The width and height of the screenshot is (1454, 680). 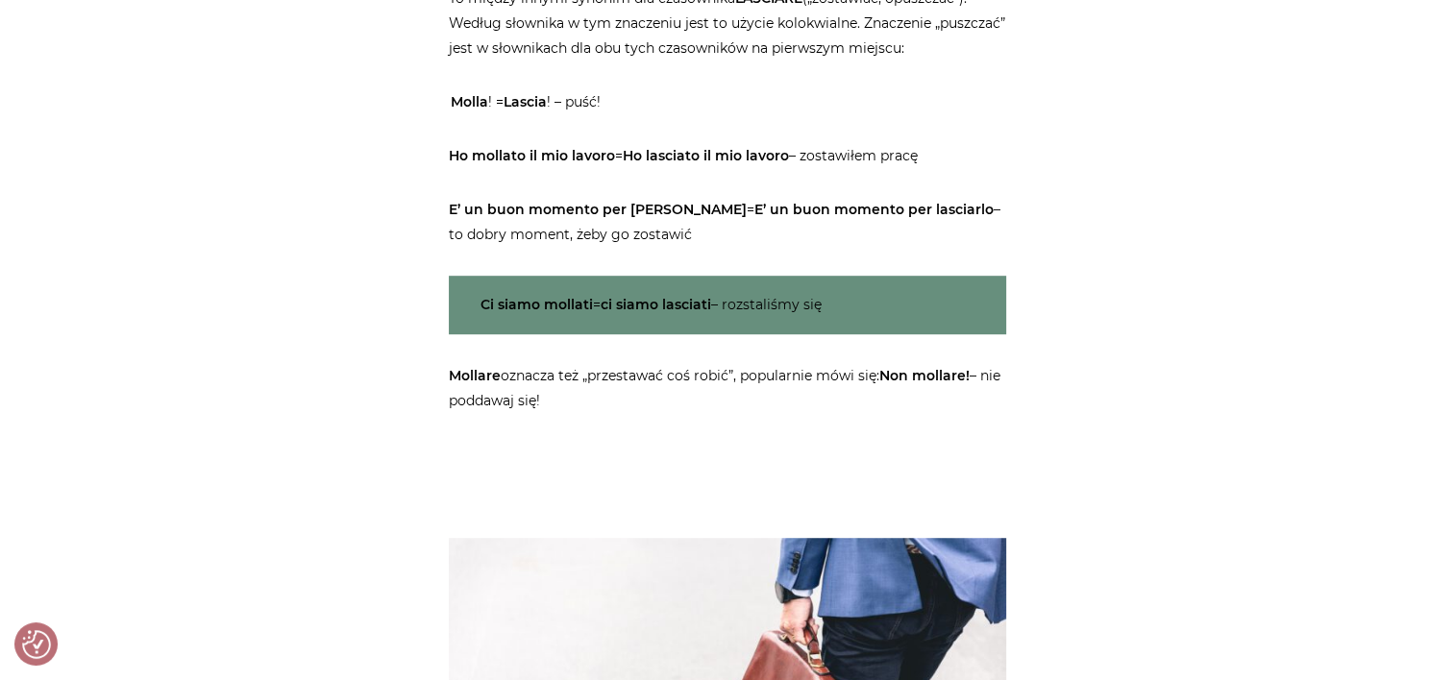 I want to click on strong: ci siamo lasciati, so click(x=655, y=305).